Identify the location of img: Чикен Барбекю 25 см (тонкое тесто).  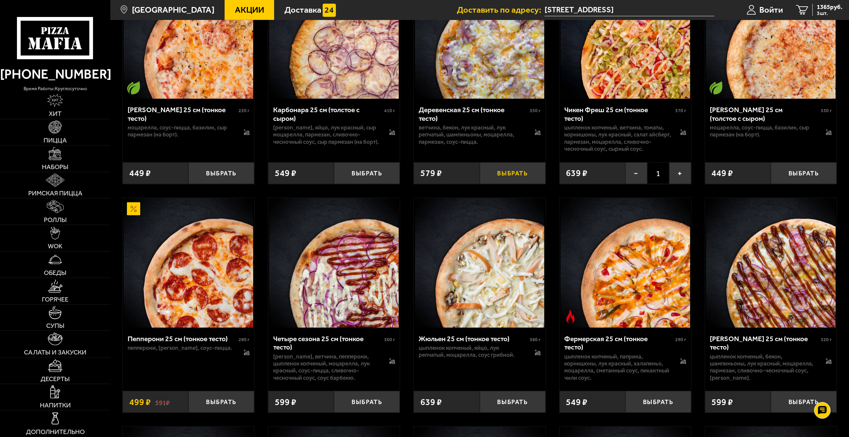
(771, 263).